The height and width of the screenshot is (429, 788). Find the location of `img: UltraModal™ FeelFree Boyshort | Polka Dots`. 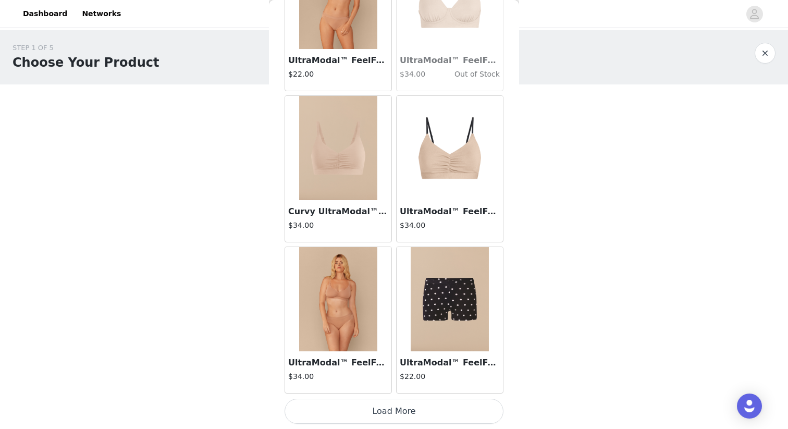

img: UltraModal™ FeelFree Boyshort | Polka Dots is located at coordinates (450, 299).